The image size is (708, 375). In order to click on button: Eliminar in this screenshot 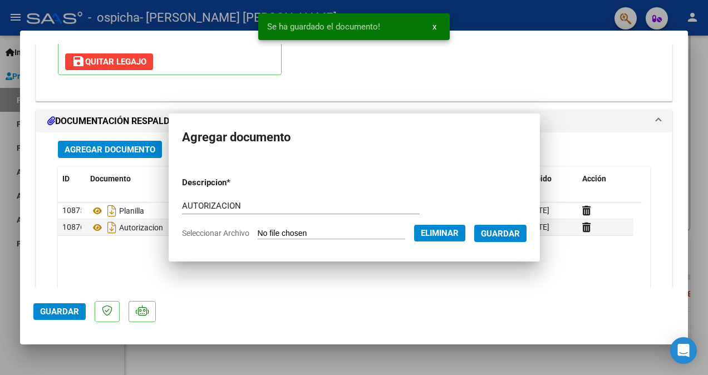, I will do `click(439, 233)`.